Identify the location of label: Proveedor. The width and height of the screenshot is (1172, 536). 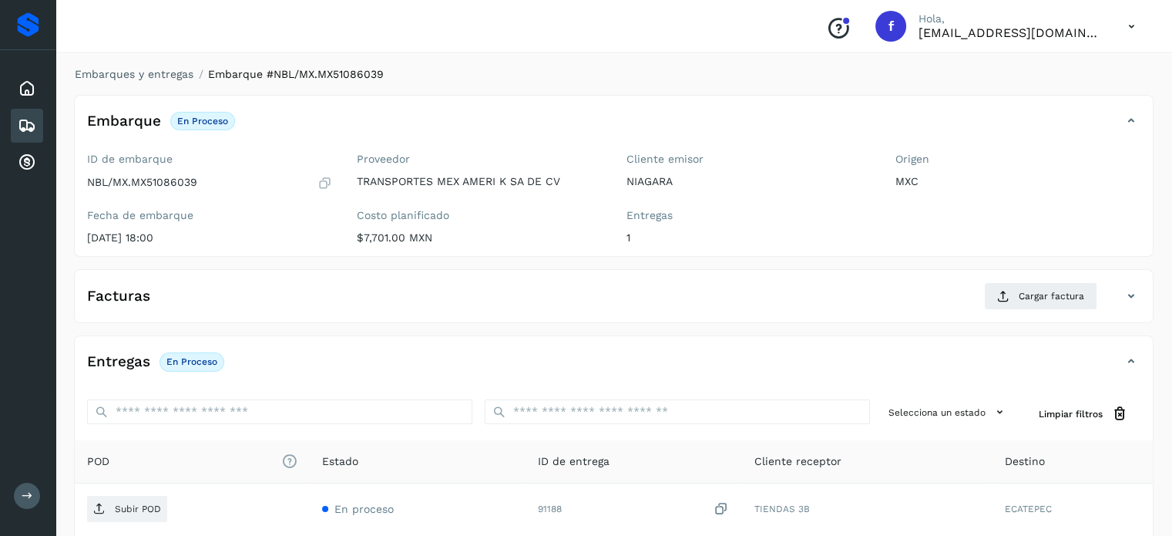
(479, 159).